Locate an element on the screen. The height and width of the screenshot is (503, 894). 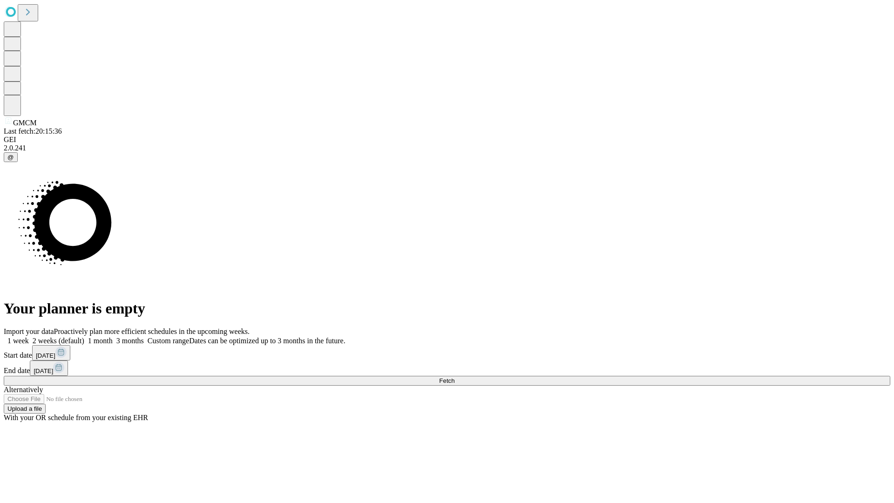
span: 1 week is located at coordinates (18, 340).